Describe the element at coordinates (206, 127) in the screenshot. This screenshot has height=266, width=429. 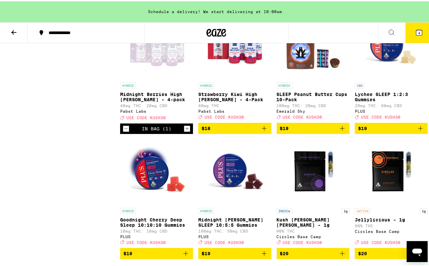
I see `span: $18` at that location.